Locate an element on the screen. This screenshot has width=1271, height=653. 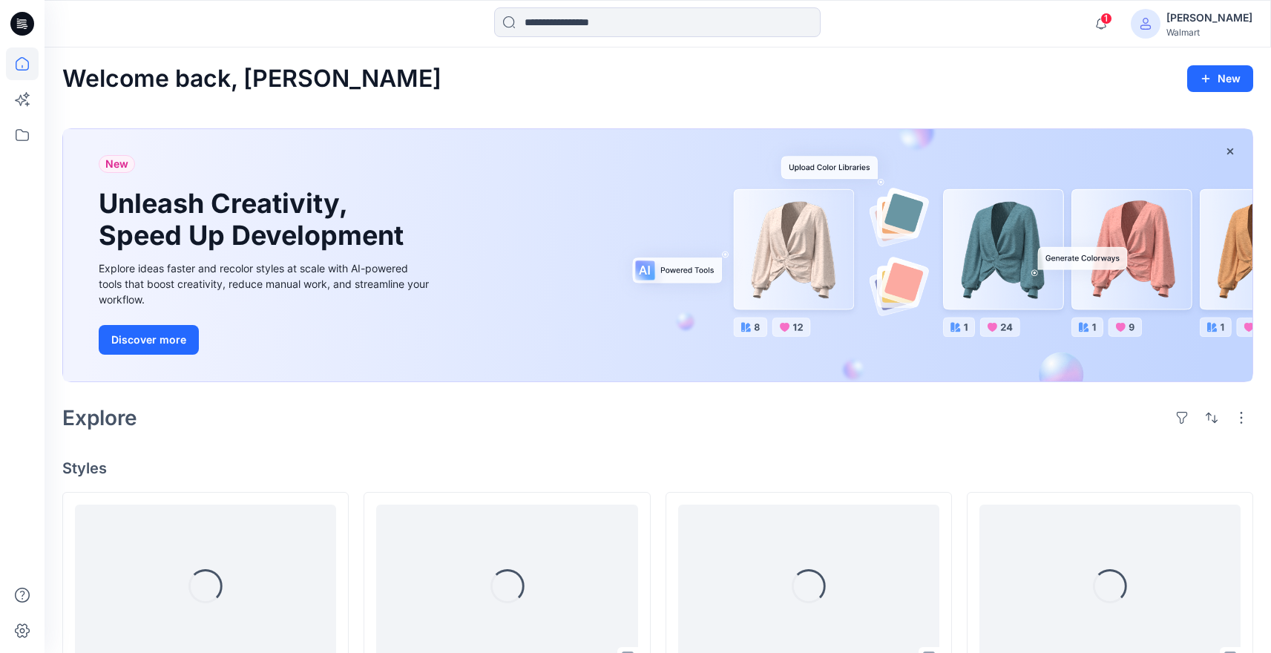
a: Discover more is located at coordinates (266, 340).